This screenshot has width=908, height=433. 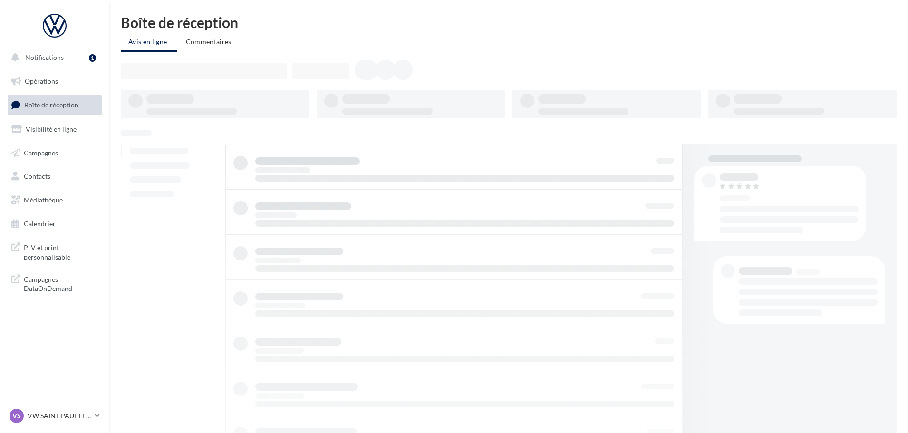 What do you see at coordinates (43, 200) in the screenshot?
I see `span: Médiathèque` at bounding box center [43, 200].